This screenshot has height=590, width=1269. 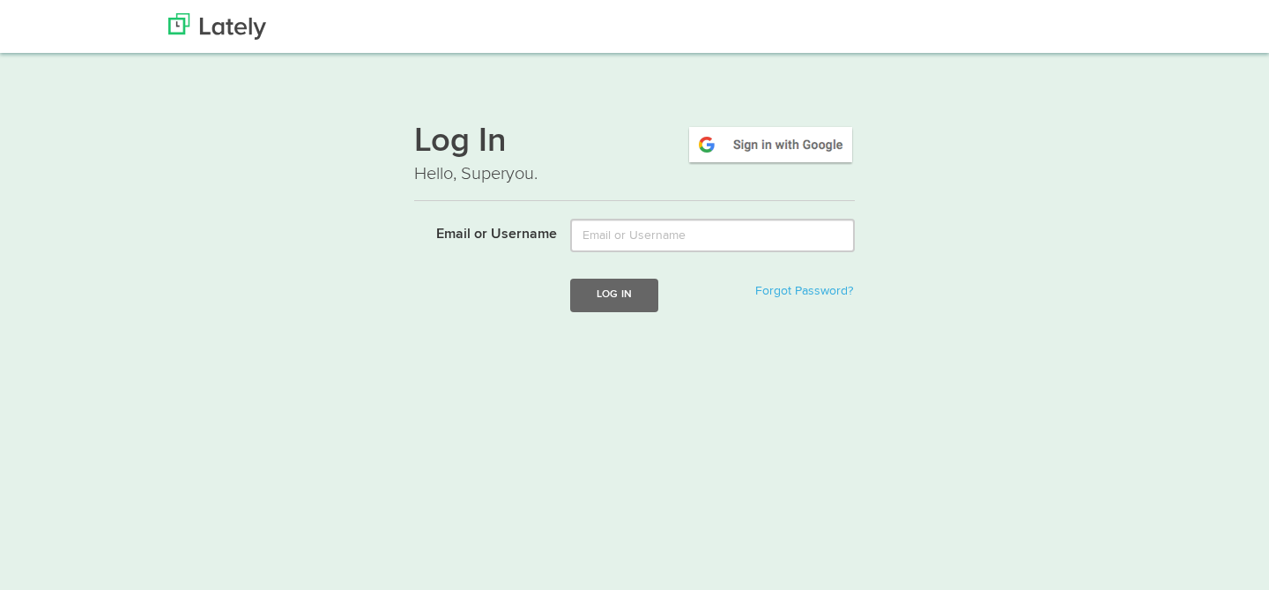 I want to click on label: Email or Username, so click(x=479, y=232).